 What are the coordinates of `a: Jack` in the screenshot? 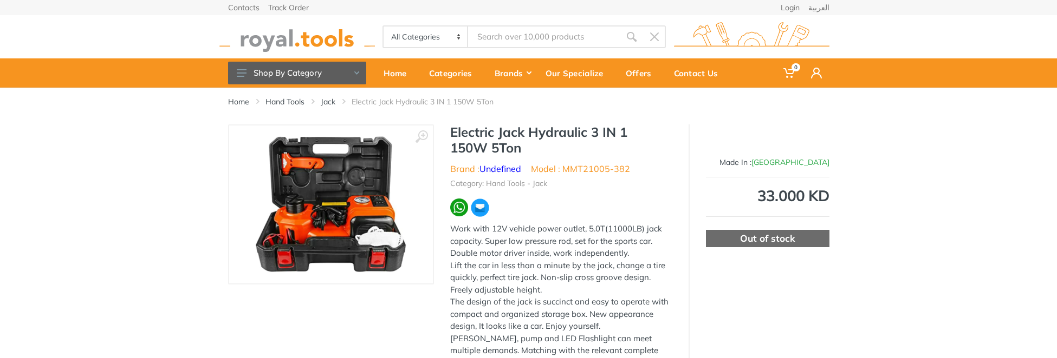 It's located at (328, 102).